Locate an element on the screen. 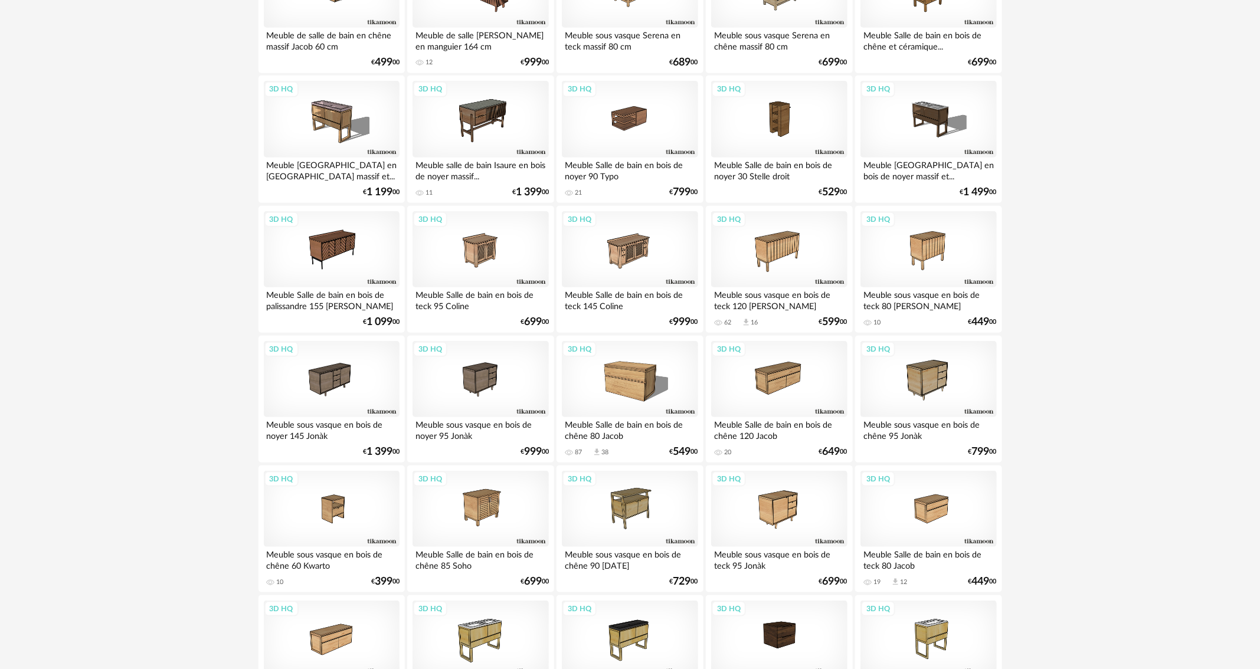 The height and width of the screenshot is (669, 1260). div: 62 is located at coordinates (728, 323).